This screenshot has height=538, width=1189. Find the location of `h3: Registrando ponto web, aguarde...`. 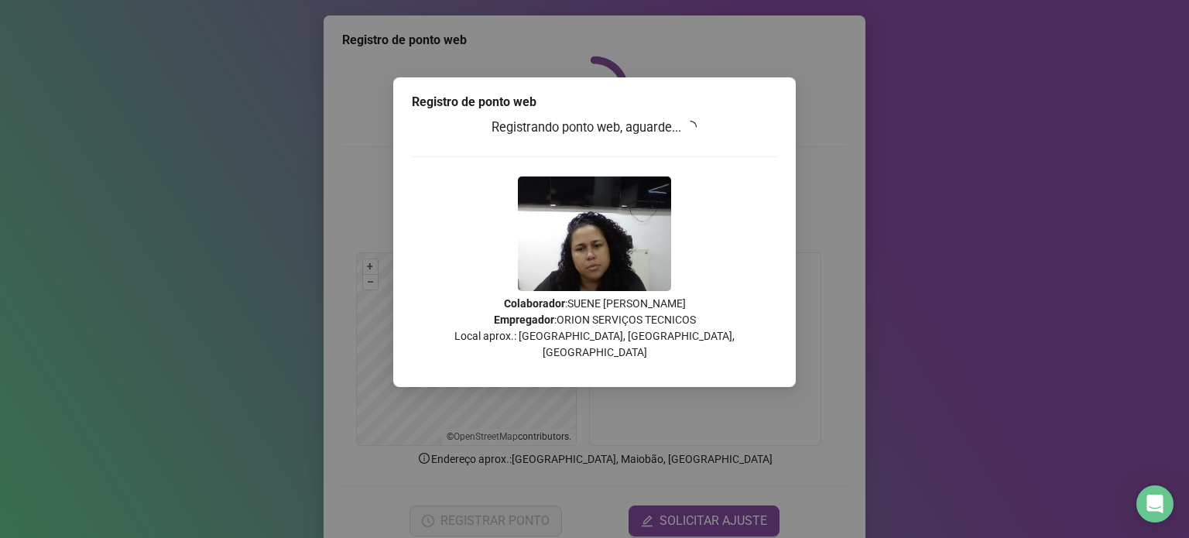

h3: Registrando ponto web, aguarde... is located at coordinates (594, 128).